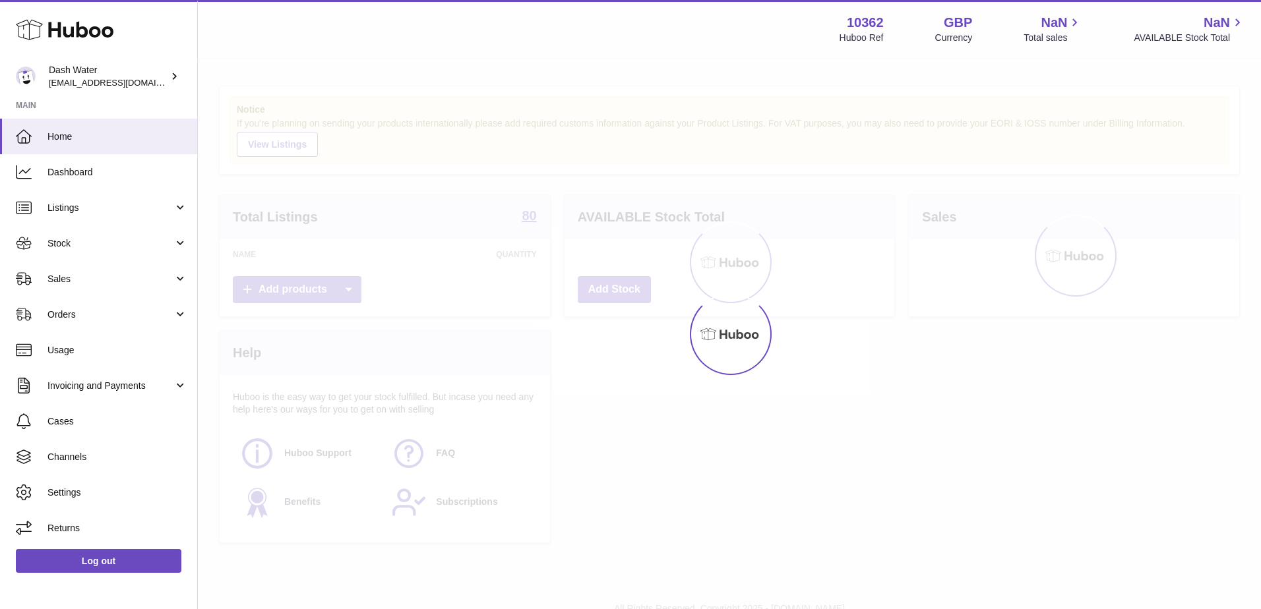  What do you see at coordinates (117, 528) in the screenshot?
I see `span: Returns` at bounding box center [117, 528].